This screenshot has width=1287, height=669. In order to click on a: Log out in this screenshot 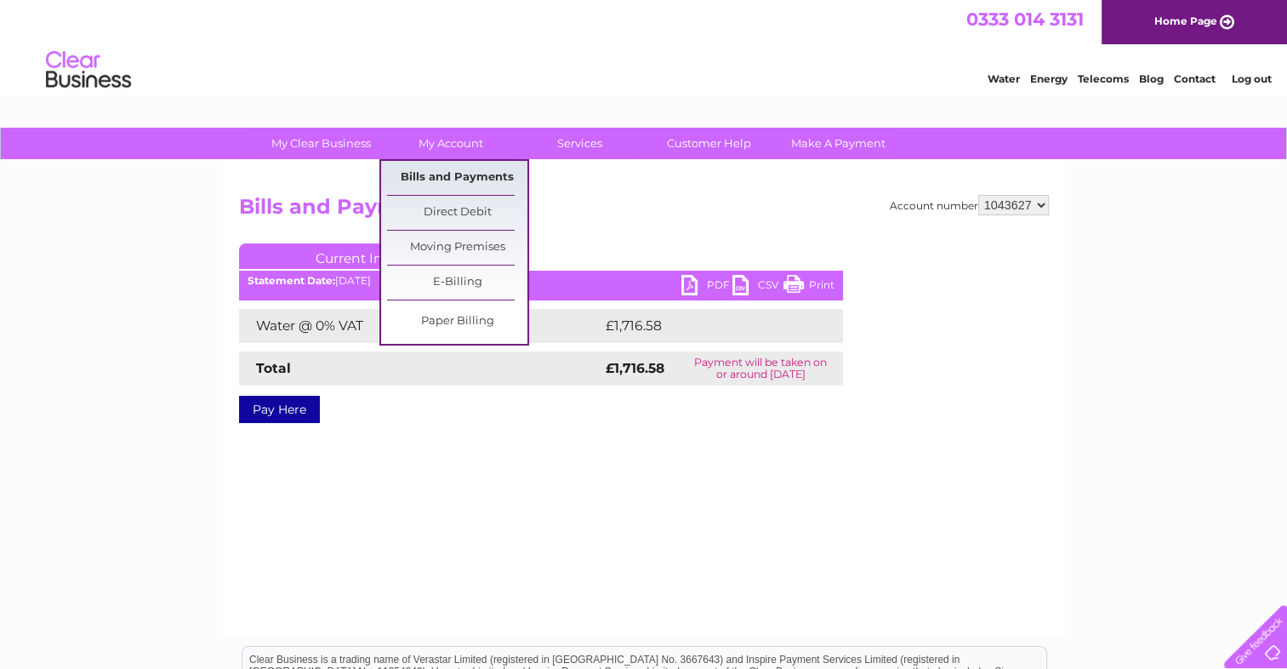, I will do `click(1251, 78)`.